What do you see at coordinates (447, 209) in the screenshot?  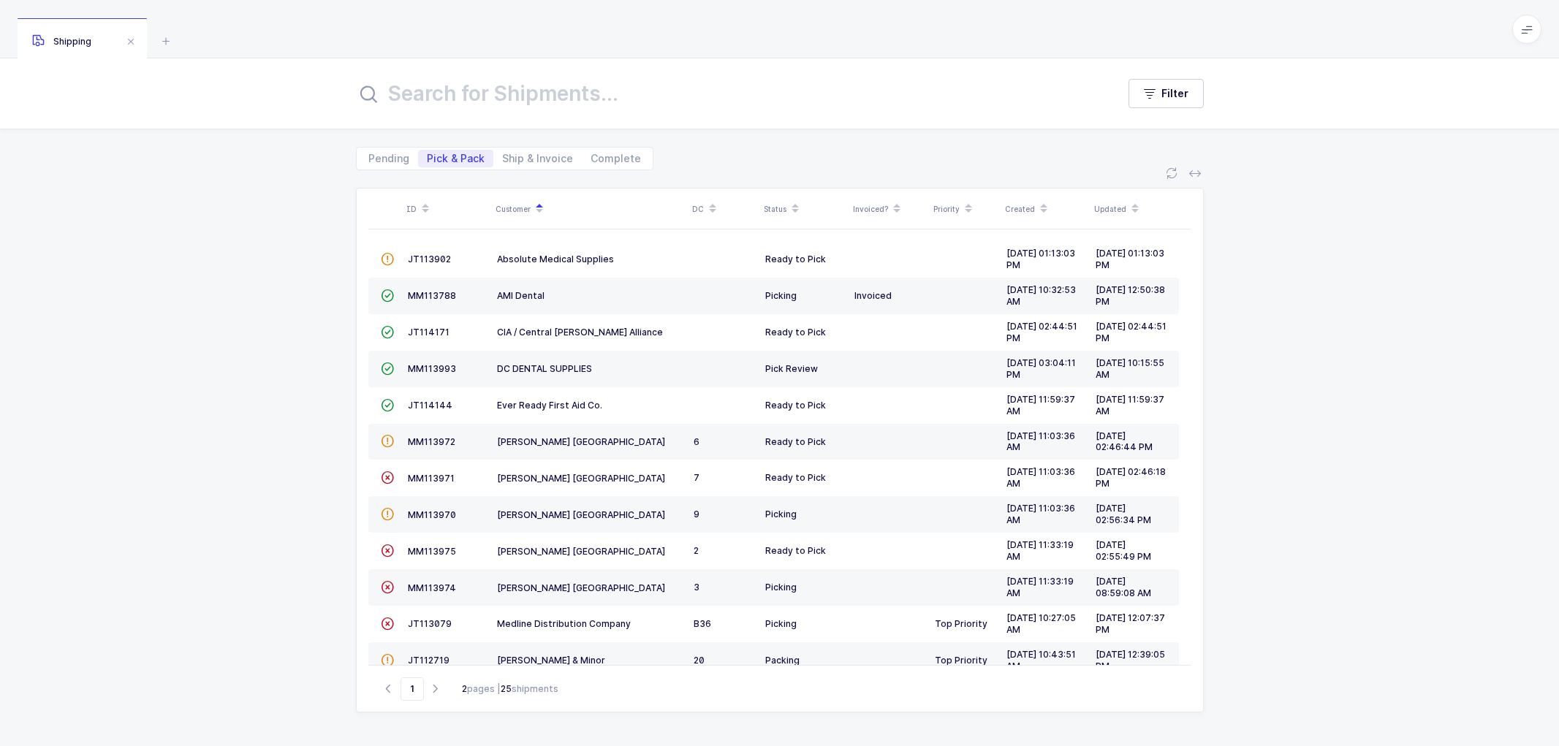 I see `div: ID` at bounding box center [447, 209].